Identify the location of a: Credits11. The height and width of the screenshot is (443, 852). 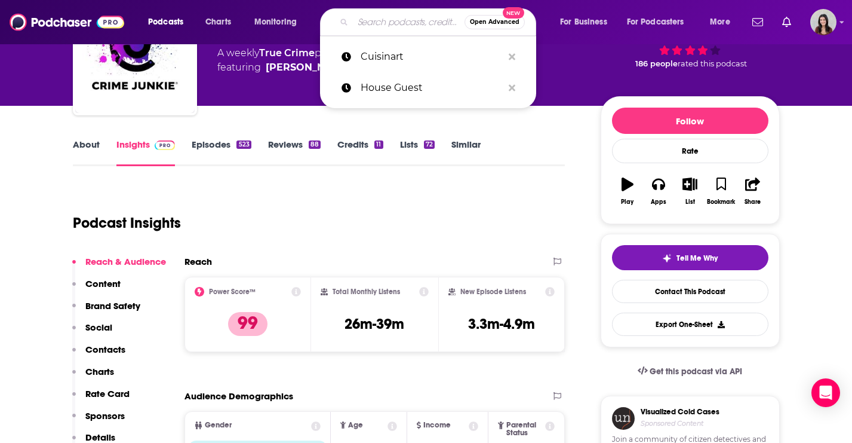
(360, 152).